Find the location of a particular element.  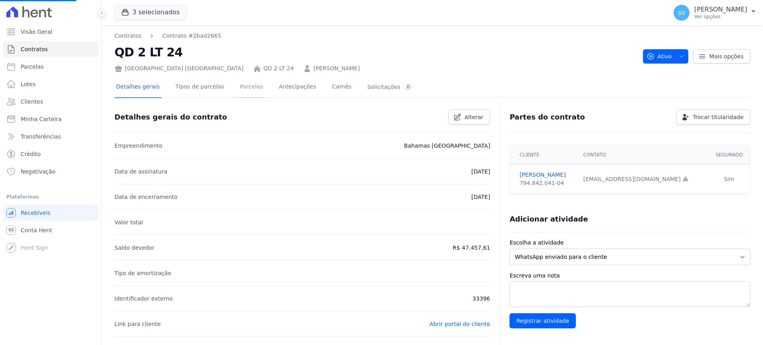

a: Negativação is located at coordinates (50, 172).